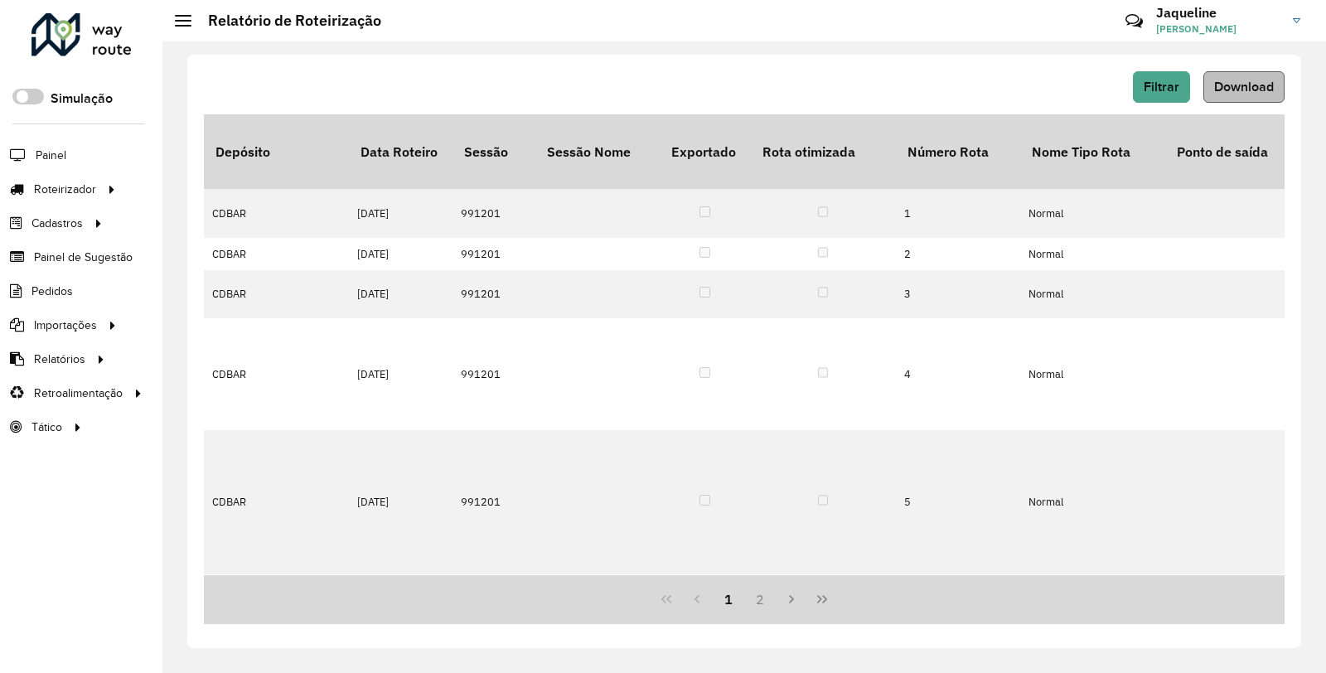  Describe the element at coordinates (81, 99) in the screenshot. I see `label: Simulação` at that location.